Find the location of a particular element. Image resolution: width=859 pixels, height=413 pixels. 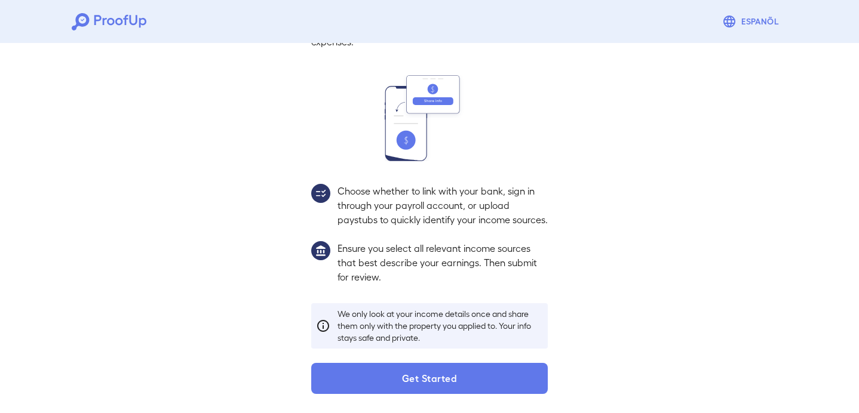

img: group1.svg is located at coordinates (321, 251).